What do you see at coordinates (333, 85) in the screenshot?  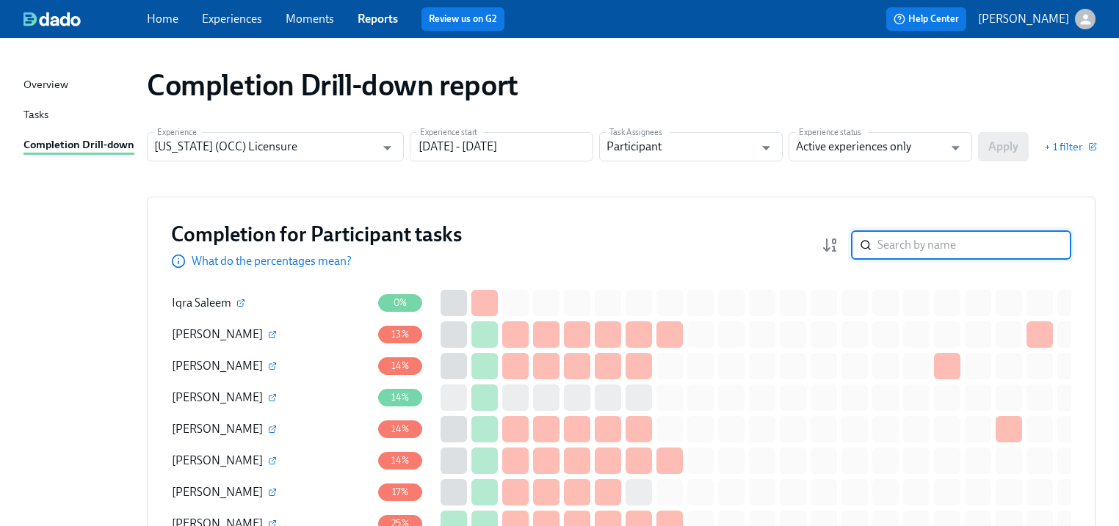 I see `h1: Completion Drill-down report` at bounding box center [333, 85].